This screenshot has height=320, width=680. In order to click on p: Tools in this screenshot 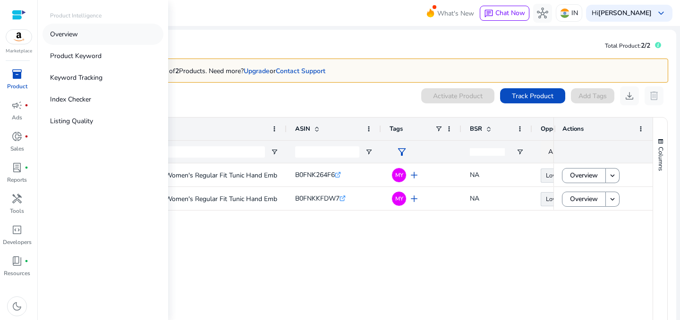, I will do `click(17, 211)`.